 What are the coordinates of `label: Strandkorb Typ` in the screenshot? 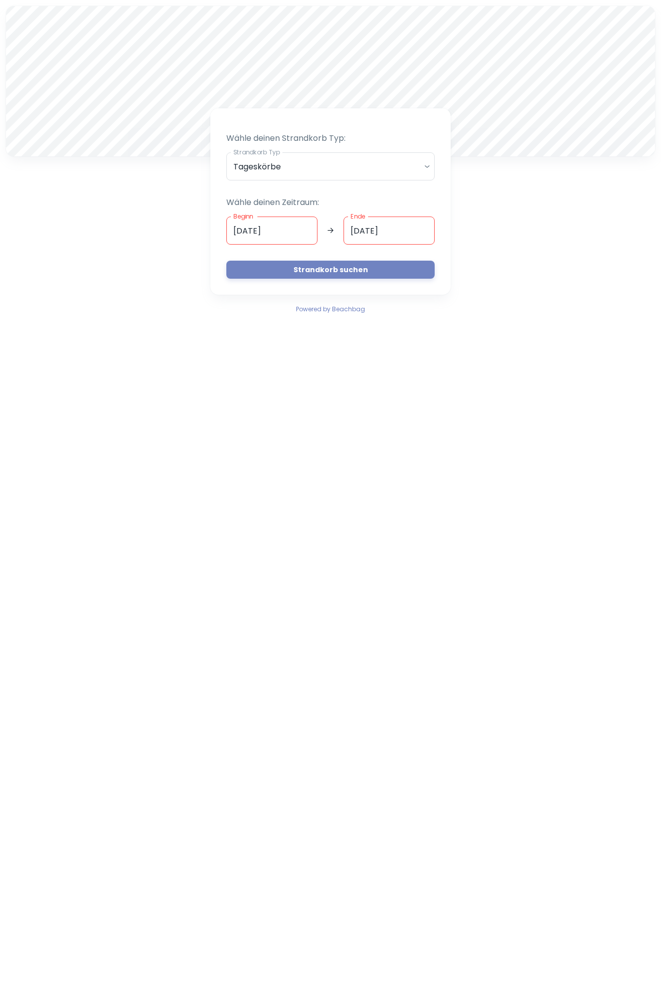 It's located at (257, 152).